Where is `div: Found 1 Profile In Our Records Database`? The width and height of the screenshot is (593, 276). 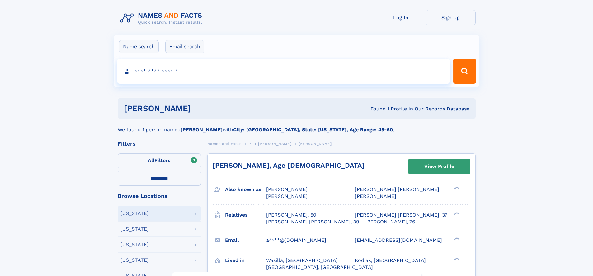 div: Found 1 Profile In Our Records Database is located at coordinates (375, 109).